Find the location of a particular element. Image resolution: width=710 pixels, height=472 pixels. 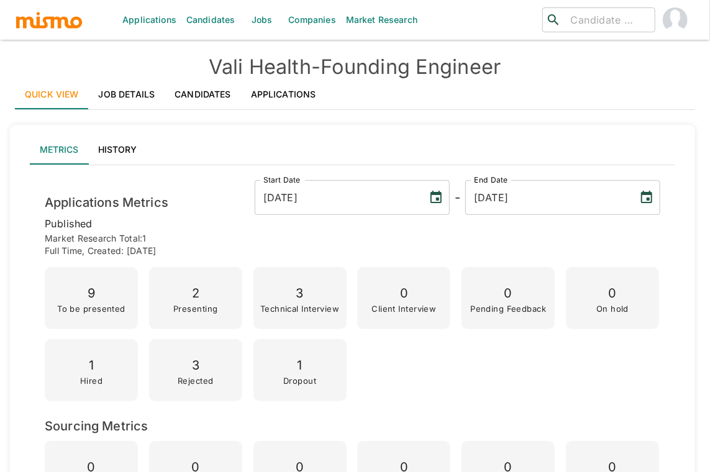

p: Dropout is located at coordinates (300, 381).